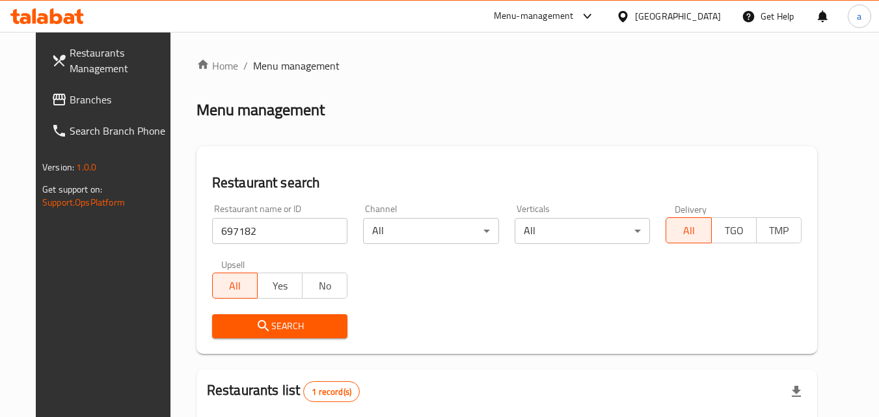 Image resolution: width=879 pixels, height=417 pixels. Describe the element at coordinates (121, 131) in the screenshot. I see `span: Search Branch Phone` at that location.